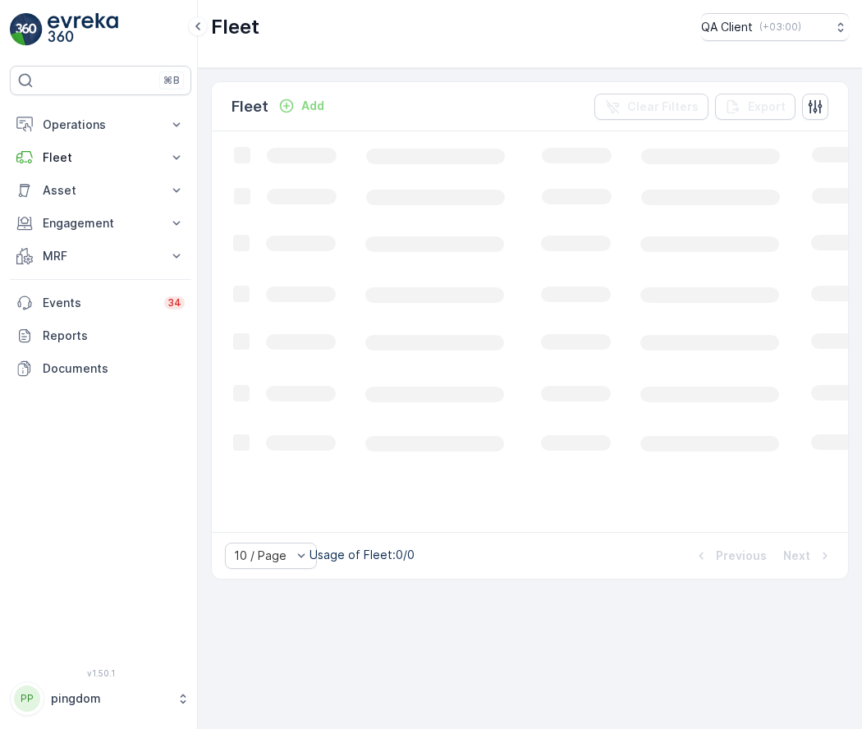 This screenshot has width=862, height=729. I want to click on button: Export, so click(755, 107).